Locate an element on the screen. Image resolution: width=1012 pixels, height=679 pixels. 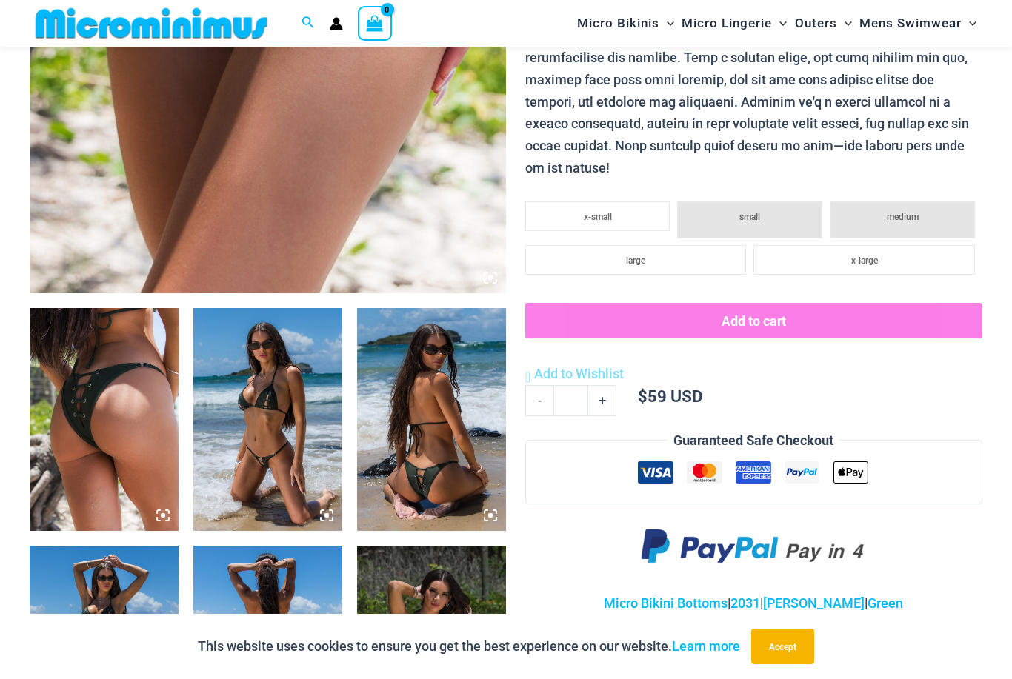
span: Micro Lingerie is located at coordinates (727, 23).